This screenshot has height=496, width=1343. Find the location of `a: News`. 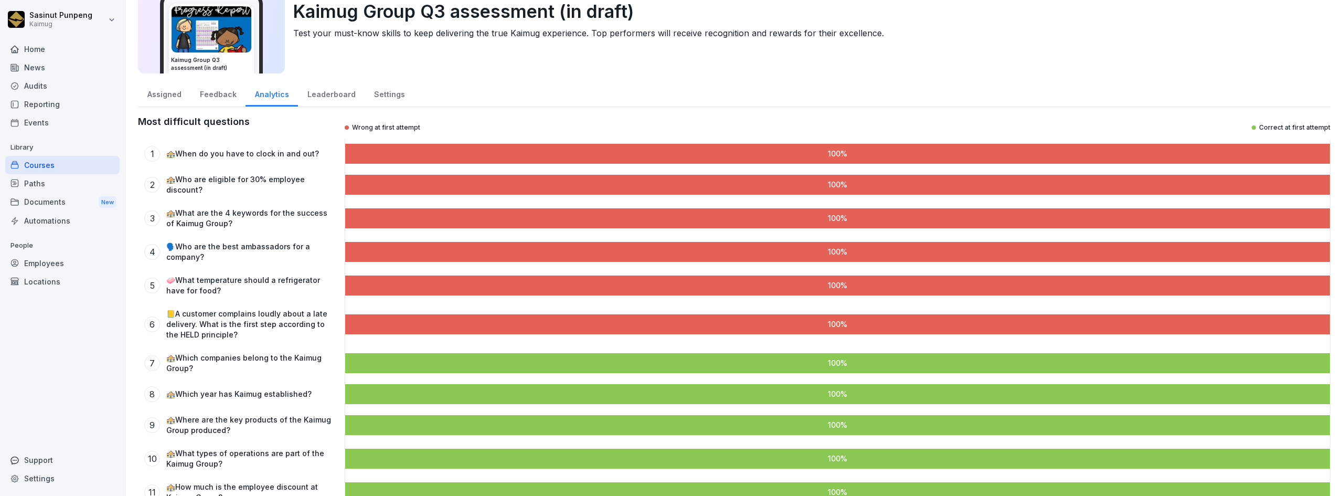

a: News is located at coordinates (62, 67).